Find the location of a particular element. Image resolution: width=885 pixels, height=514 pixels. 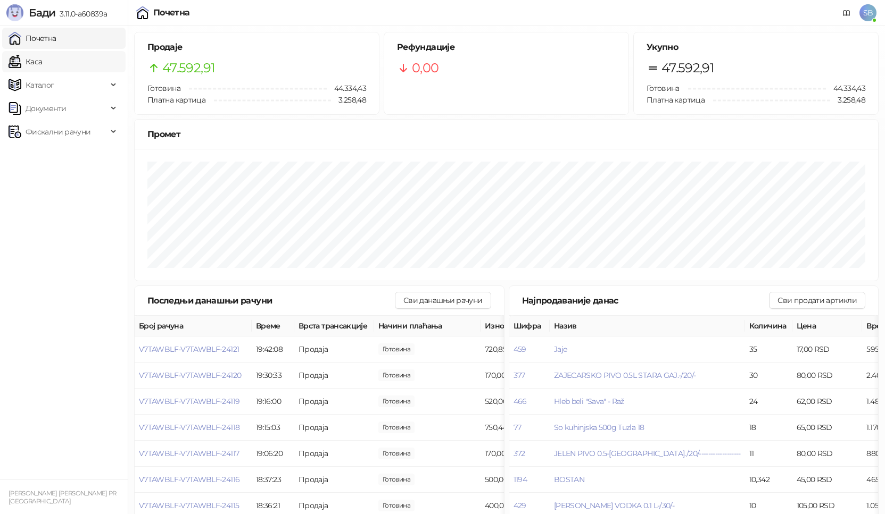

span: V7TAWBLF-V7TAWBLF-24118 is located at coordinates (189, 428).